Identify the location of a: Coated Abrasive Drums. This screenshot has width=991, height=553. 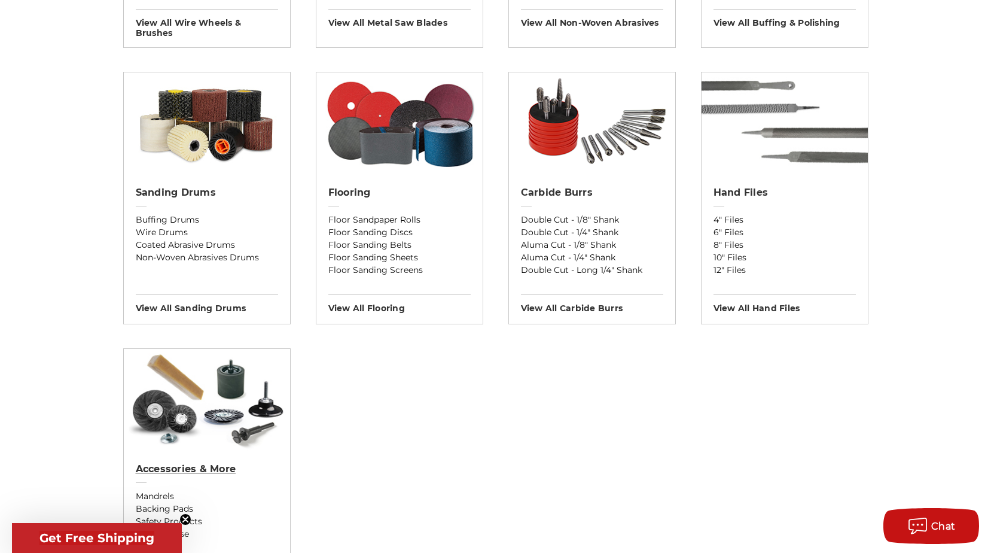
(207, 245).